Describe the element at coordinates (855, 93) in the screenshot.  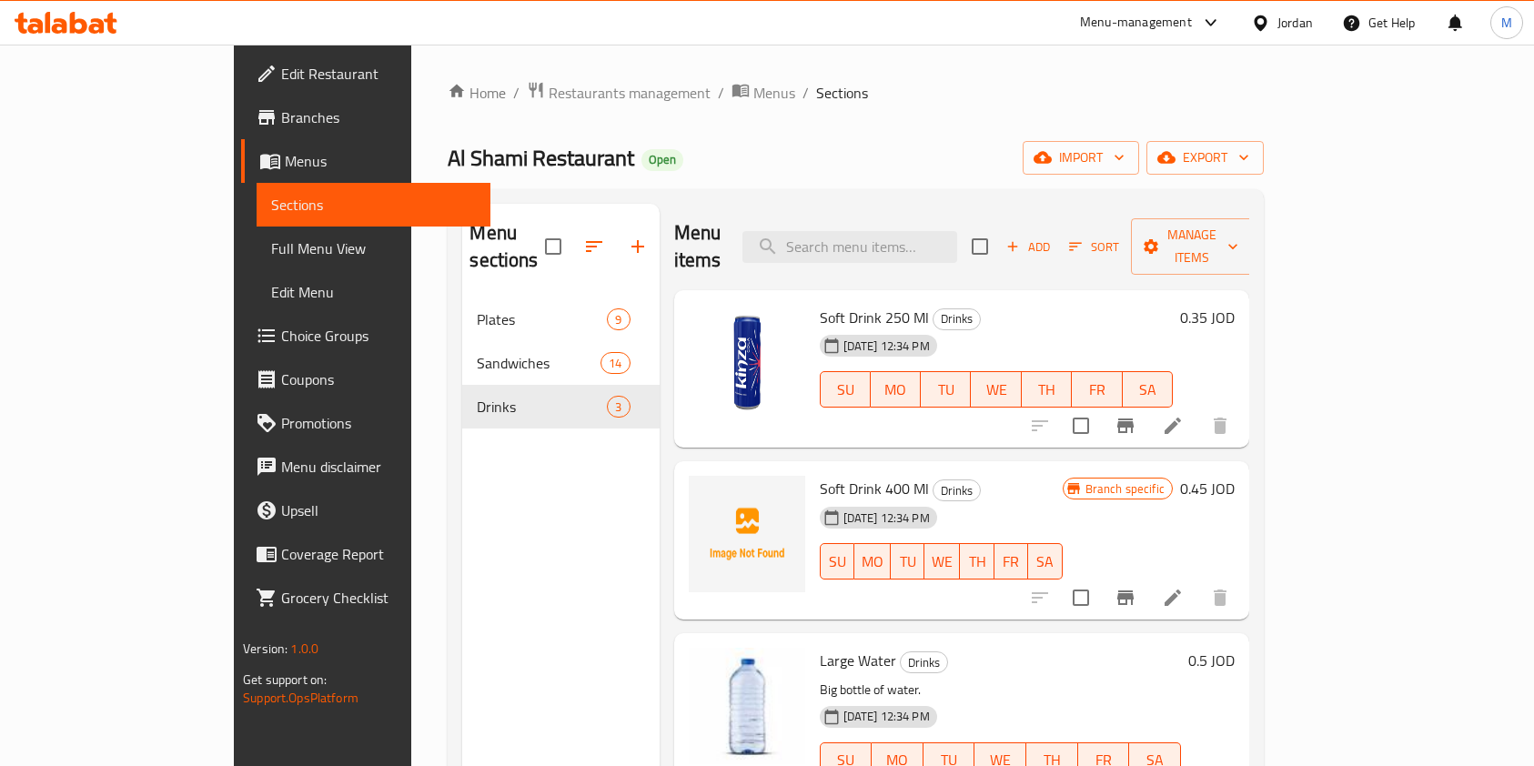
I see `nav: breadcrumb` at that location.